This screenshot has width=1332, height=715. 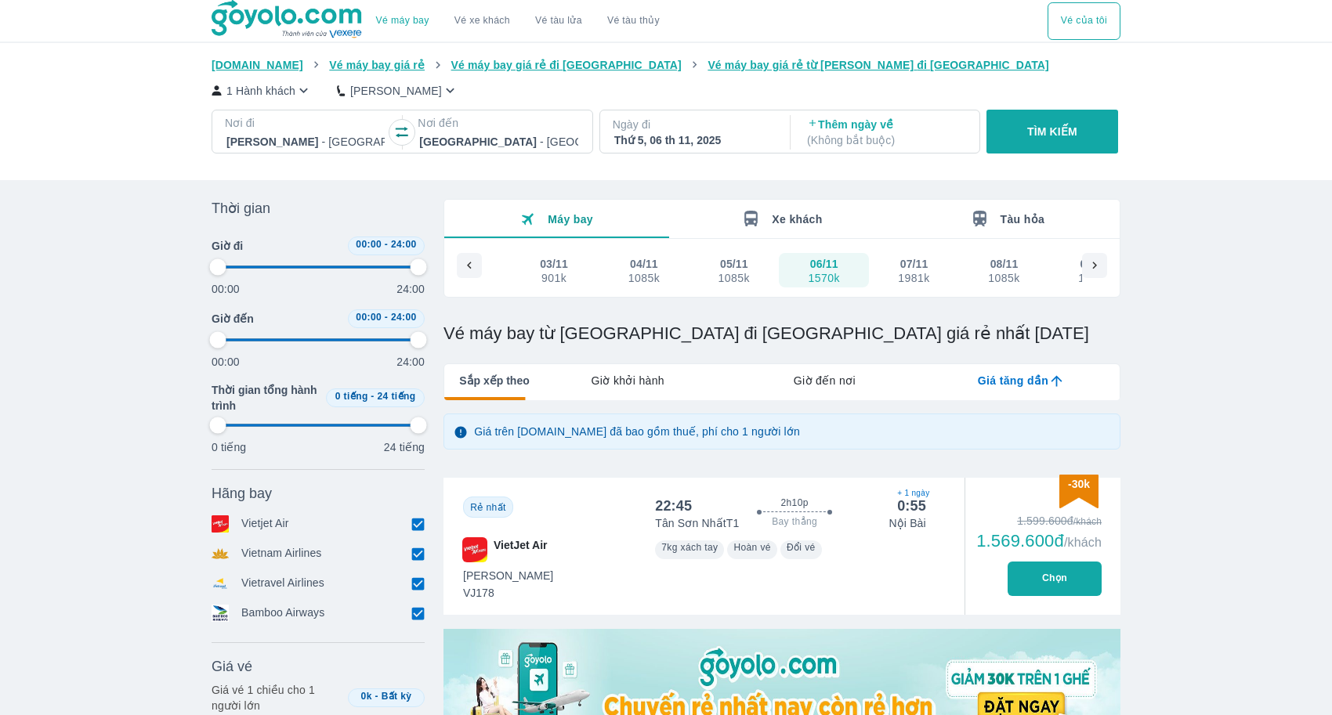 What do you see at coordinates (628, 381) in the screenshot?
I see `span: Giờ khởi hành` at bounding box center [628, 381].